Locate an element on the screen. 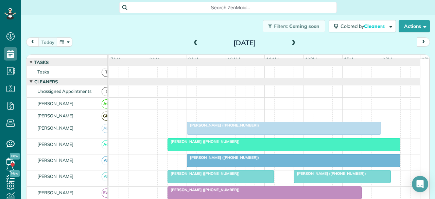 This screenshot has height=199, width=435. button: prev is located at coordinates (33, 42).